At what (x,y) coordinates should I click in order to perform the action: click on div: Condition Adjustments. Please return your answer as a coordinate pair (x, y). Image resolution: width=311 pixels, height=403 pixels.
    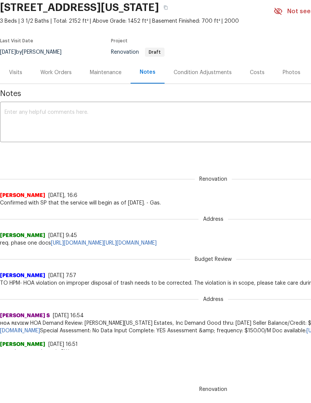
    Looking at the image, I should click on (203, 73).